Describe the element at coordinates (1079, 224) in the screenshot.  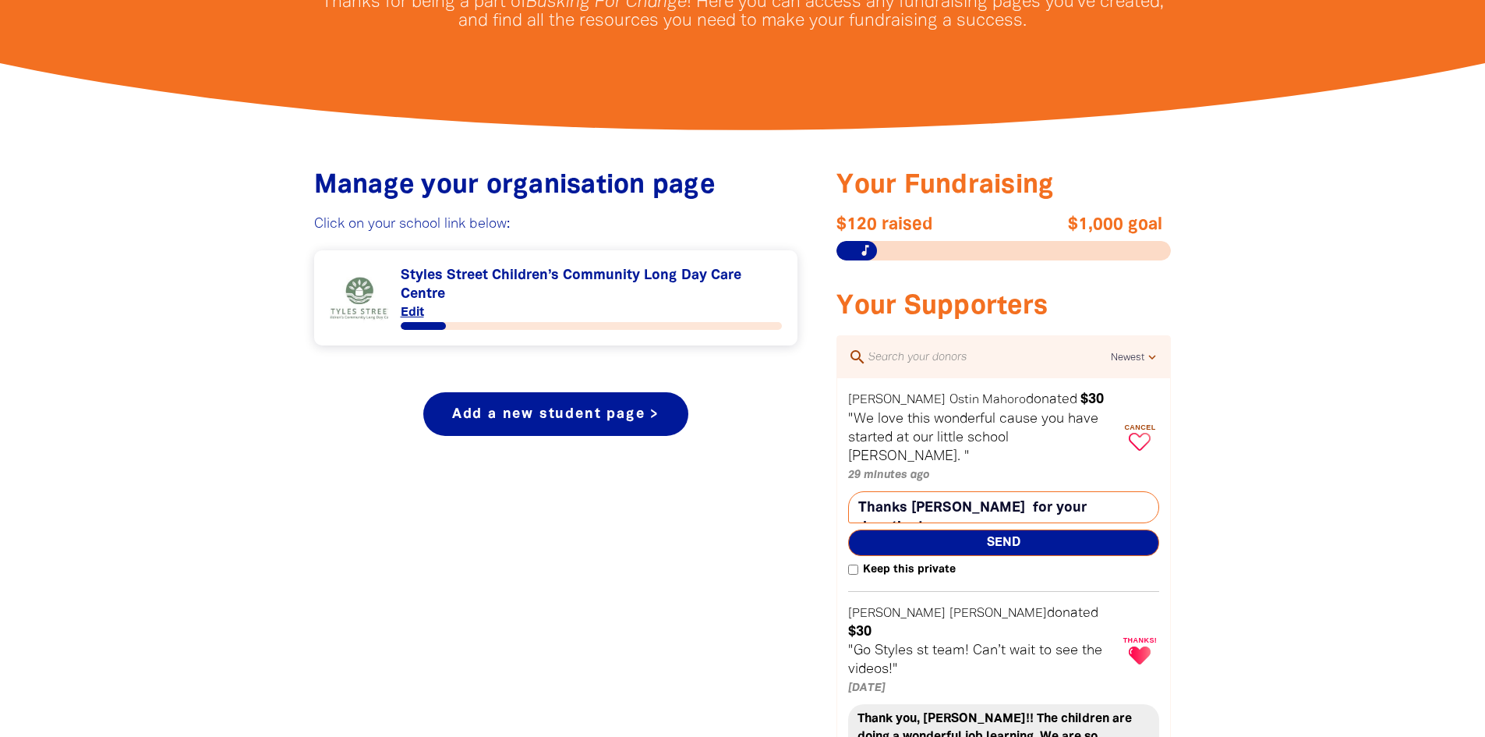
I see `span: $1,000 goal` at that location.